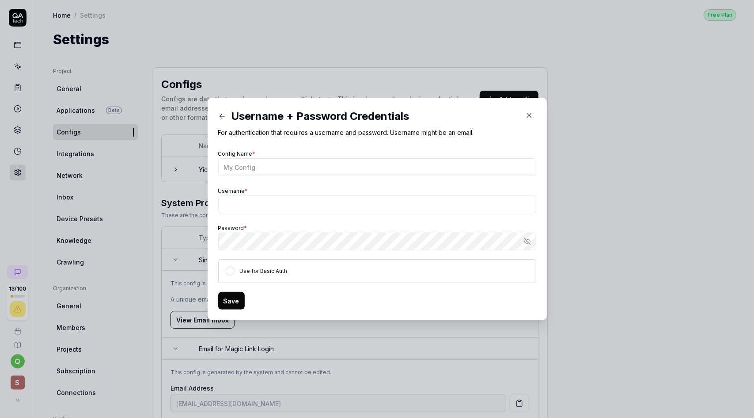  What do you see at coordinates (377, 167) in the screenshot?
I see `input: My Config` at bounding box center [377, 167].